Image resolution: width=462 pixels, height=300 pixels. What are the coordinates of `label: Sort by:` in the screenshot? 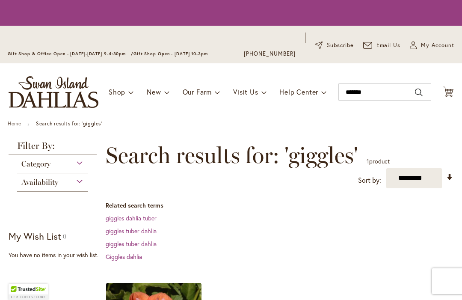 It's located at (370, 180).